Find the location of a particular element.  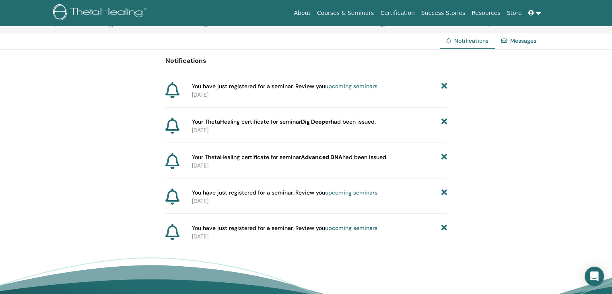

a: Resources is located at coordinates (486, 13).